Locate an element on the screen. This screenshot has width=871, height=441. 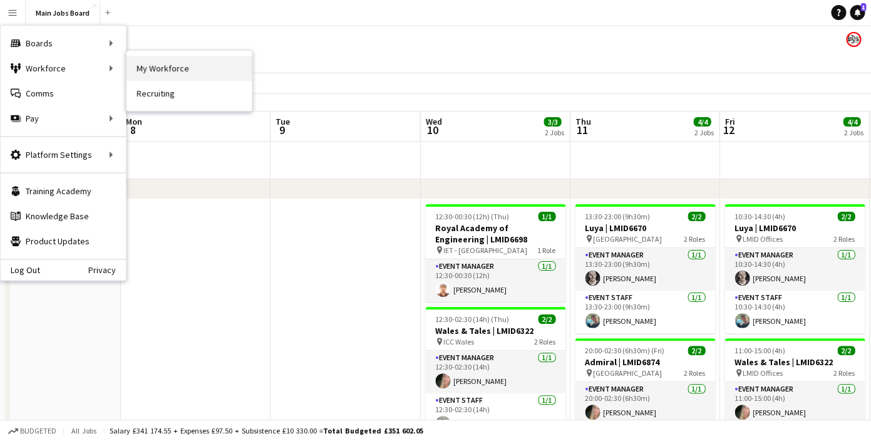
span: 12 is located at coordinates (728, 130).